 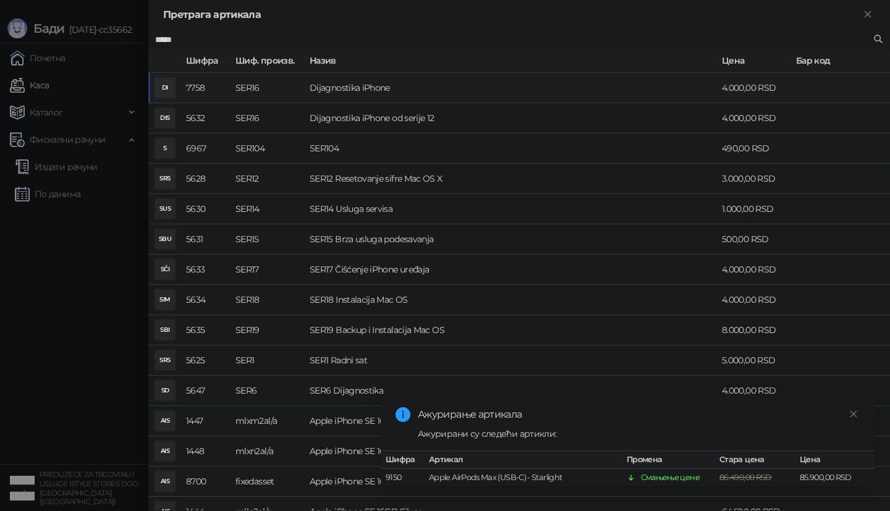 I want to click on div: Ажурирање артикала, so click(x=639, y=415).